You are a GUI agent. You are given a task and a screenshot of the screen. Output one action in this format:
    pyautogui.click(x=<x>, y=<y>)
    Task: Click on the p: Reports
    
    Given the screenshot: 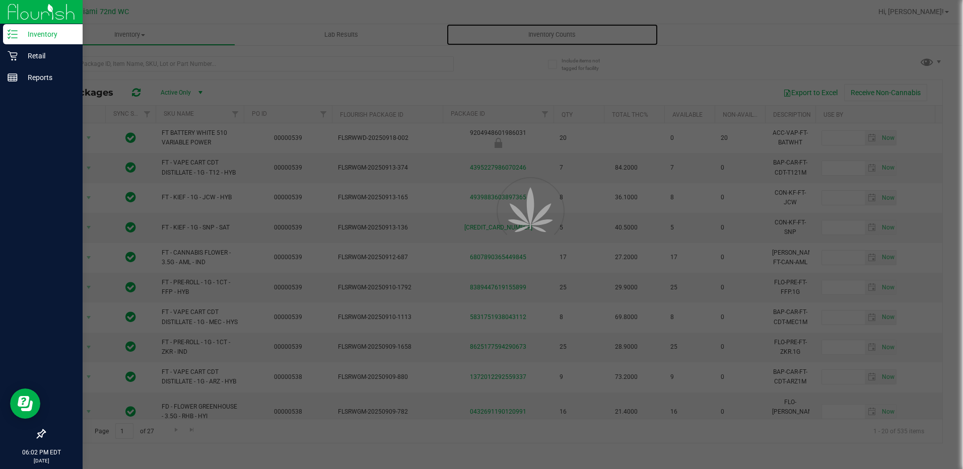 What is the action you would take?
    pyautogui.click(x=48, y=78)
    